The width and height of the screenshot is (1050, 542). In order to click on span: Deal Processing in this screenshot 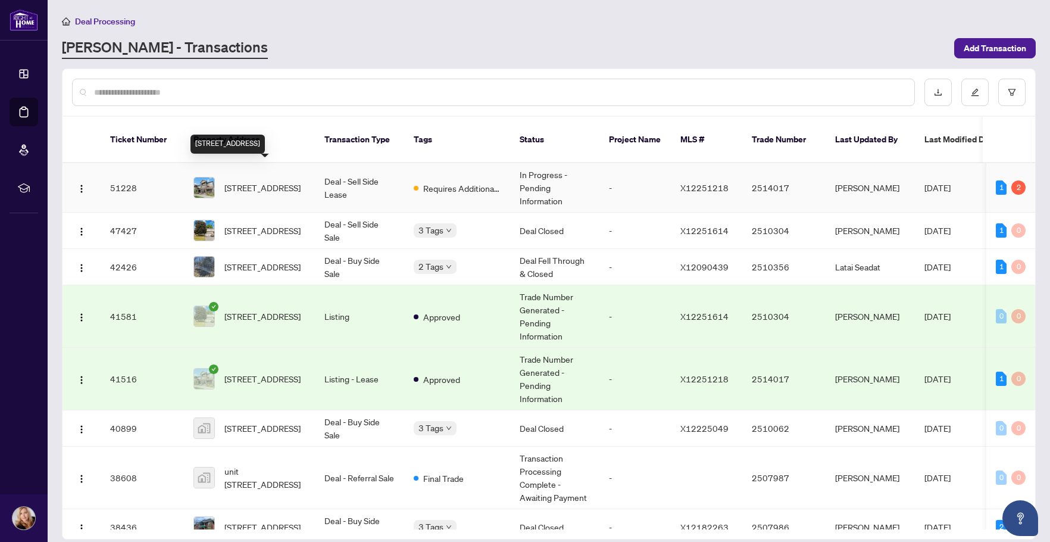, I will do `click(105, 21)`.